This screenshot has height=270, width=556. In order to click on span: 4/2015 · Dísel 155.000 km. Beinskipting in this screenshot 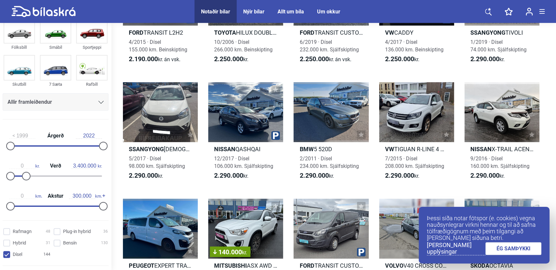, I will do `click(158, 46)`.